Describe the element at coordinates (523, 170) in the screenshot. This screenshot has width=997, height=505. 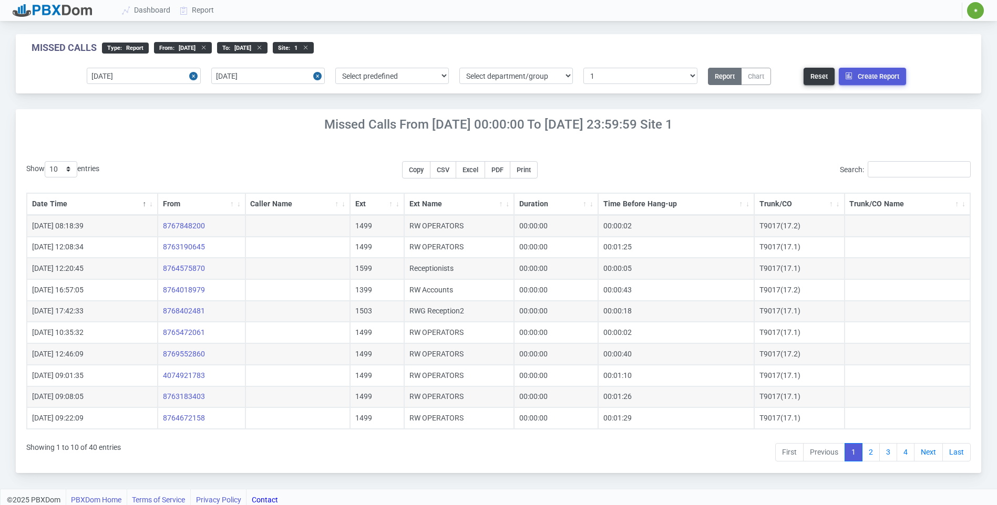
I see `span: Print` at that location.